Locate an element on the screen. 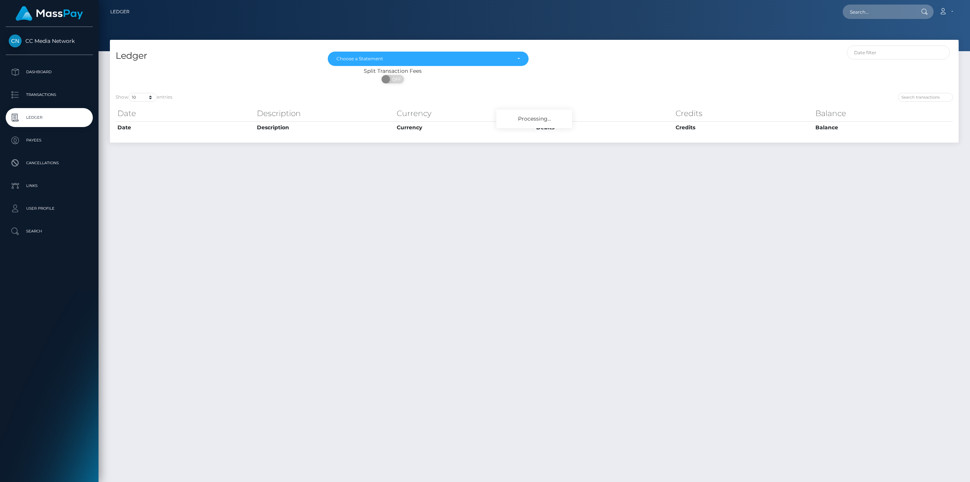 The height and width of the screenshot is (482, 970). a: User Profile is located at coordinates (49, 208).